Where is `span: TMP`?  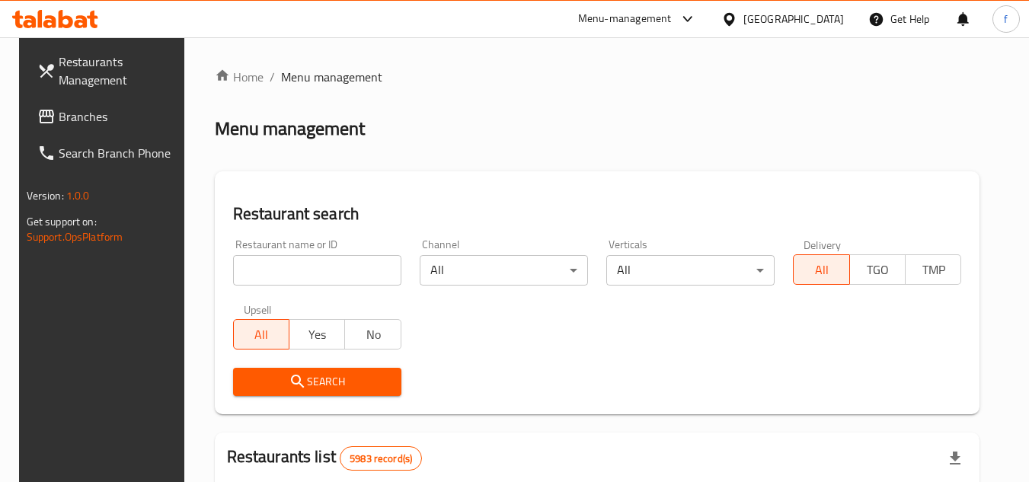
span: TMP is located at coordinates (933, 270).